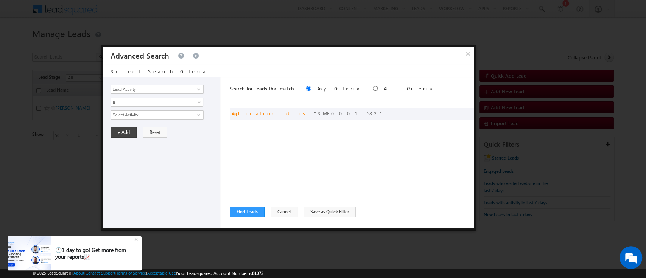 This screenshot has height=278, width=646. Describe the element at coordinates (162, 273) in the screenshot. I see `a: Acceptable Use` at that location.